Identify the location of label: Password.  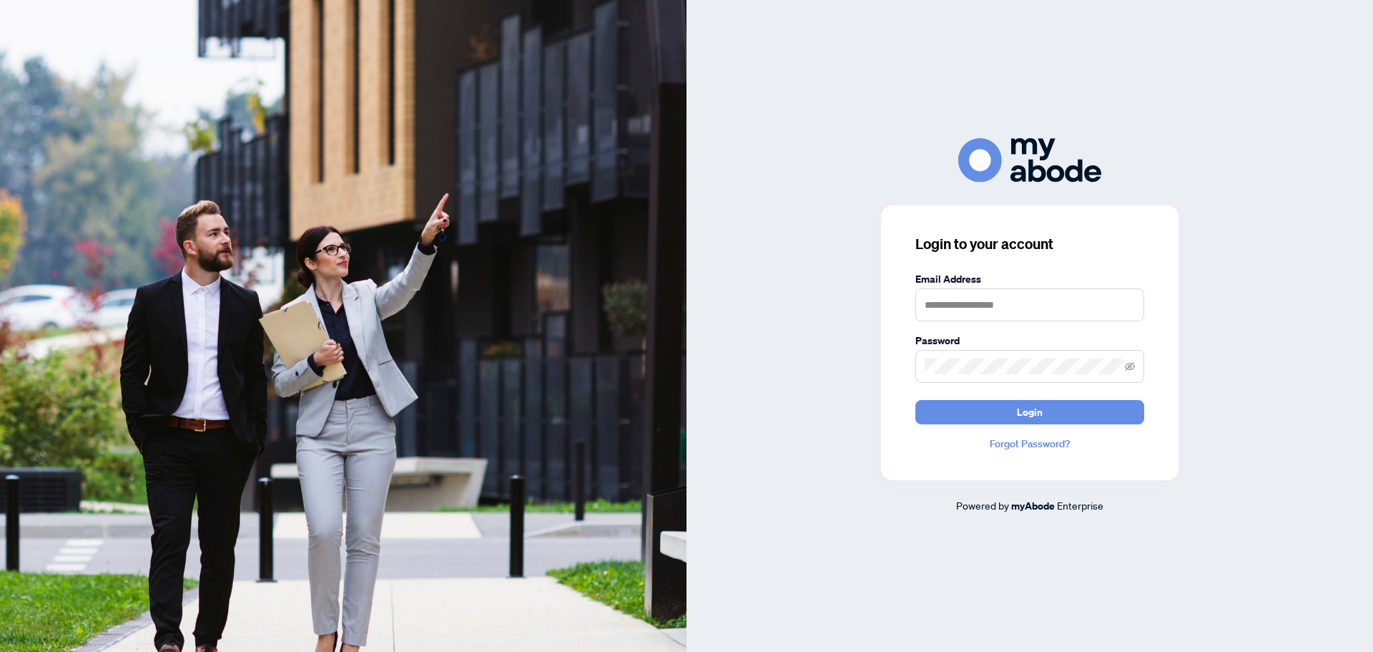
(1030, 340).